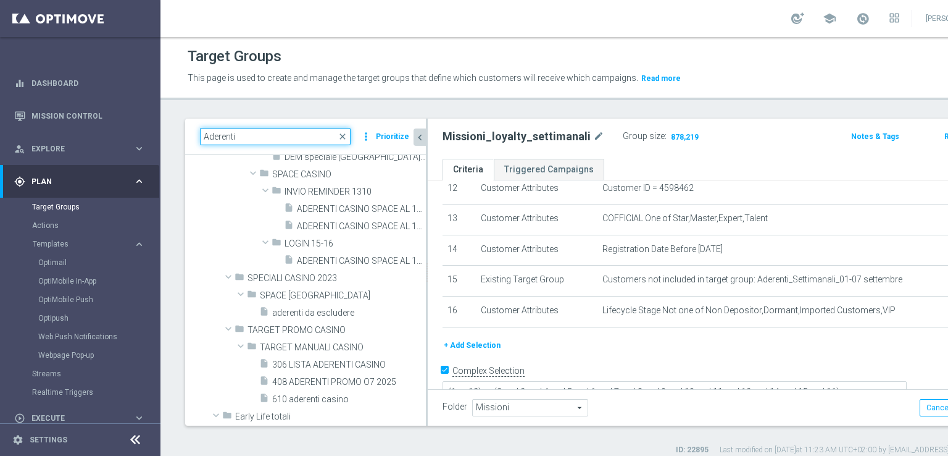 The height and width of the screenshot is (456, 948). What do you see at coordinates (685, 218) in the screenshot?
I see `span: COFFICIAL One of Star,Master,Expert,Talent` at bounding box center [685, 218].